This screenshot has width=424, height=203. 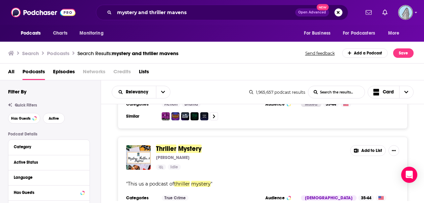 What do you see at coordinates (166, 116) in the screenshot?
I see `a: Welcome to Night Vale` at bounding box center [166, 116].